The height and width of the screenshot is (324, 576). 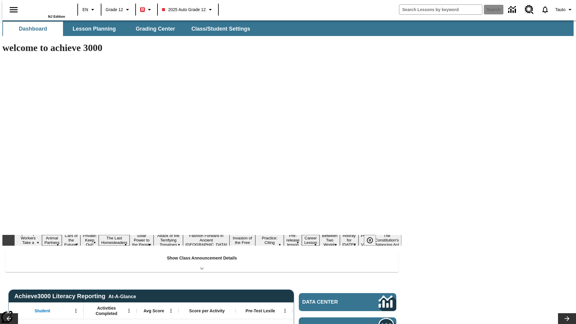 I want to click on span: NJ Edition, so click(x=56, y=17).